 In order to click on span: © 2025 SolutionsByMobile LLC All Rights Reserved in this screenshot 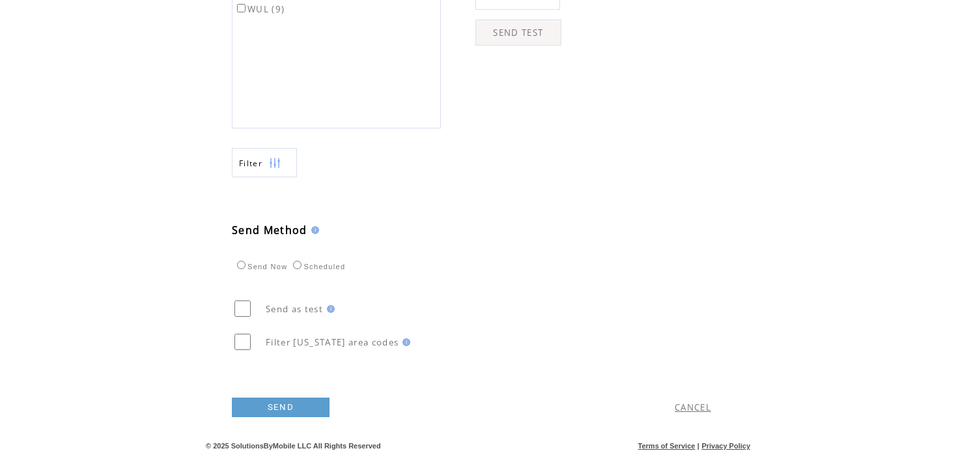, I will do `click(293, 445)`.